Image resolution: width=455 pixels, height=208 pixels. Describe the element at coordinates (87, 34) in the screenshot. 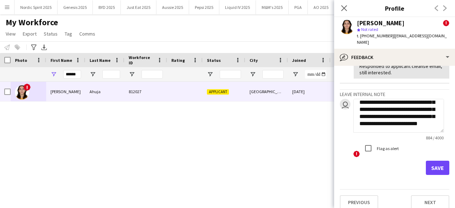

I see `span: Comms` at that location.